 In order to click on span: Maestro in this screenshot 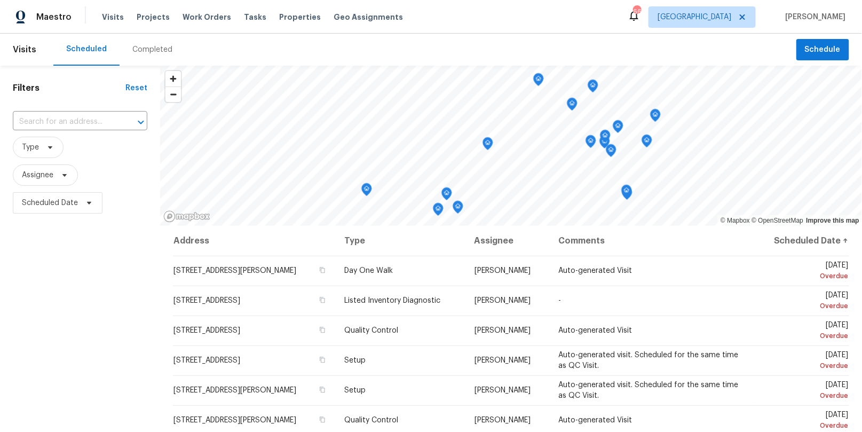, I will do `click(54, 17)`.